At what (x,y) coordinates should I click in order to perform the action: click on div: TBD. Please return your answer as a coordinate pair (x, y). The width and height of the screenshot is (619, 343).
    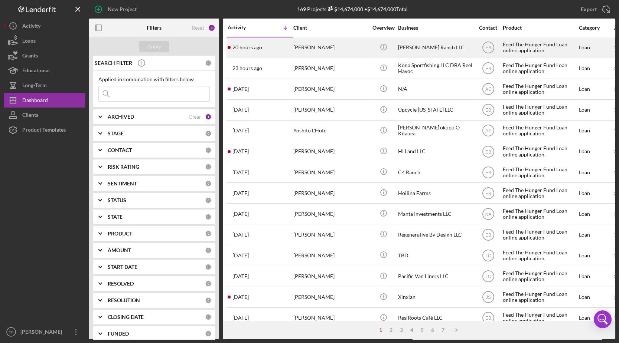
    Looking at the image, I should click on (435, 255).